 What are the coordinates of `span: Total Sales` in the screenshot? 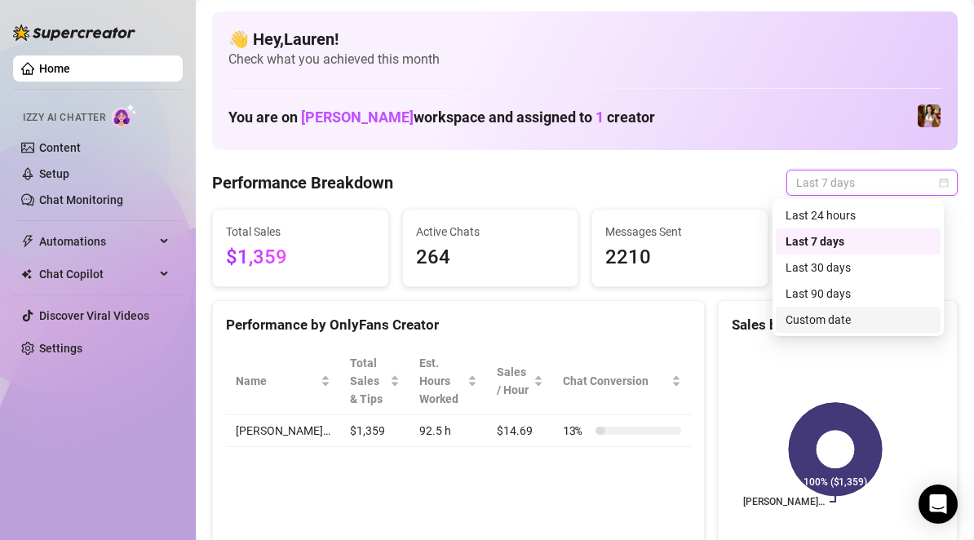 It's located at (300, 232).